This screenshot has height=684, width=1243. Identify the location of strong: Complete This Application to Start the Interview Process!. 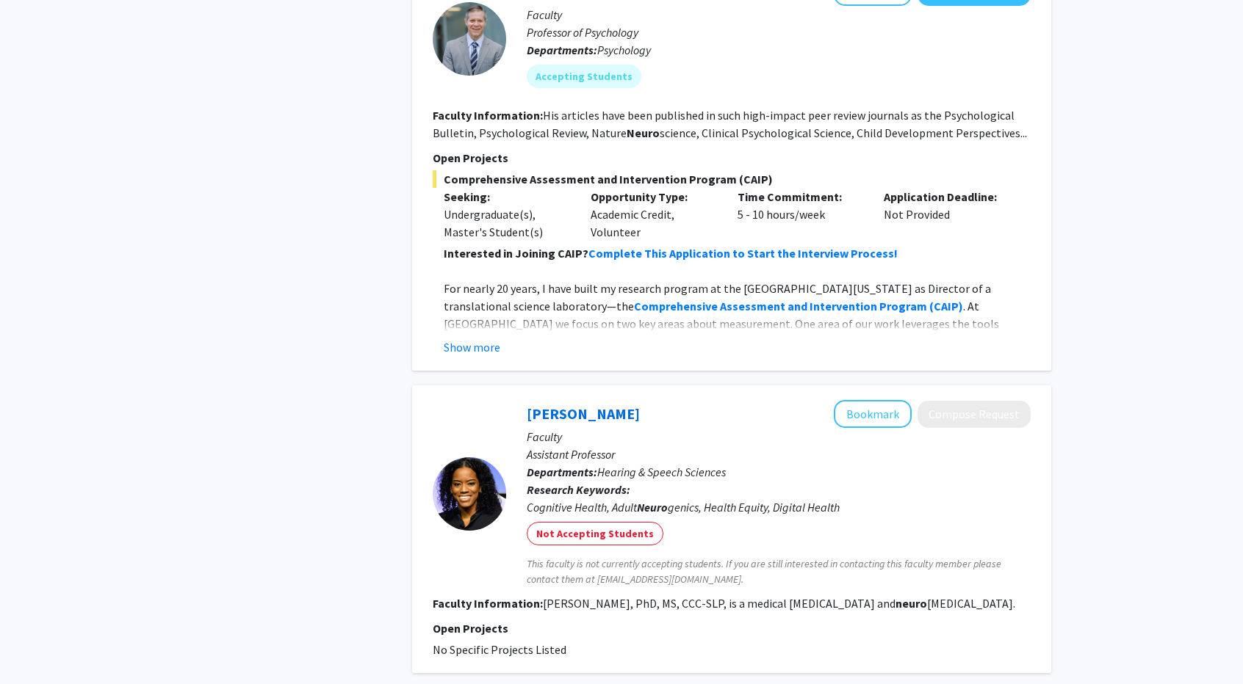
(742, 253).